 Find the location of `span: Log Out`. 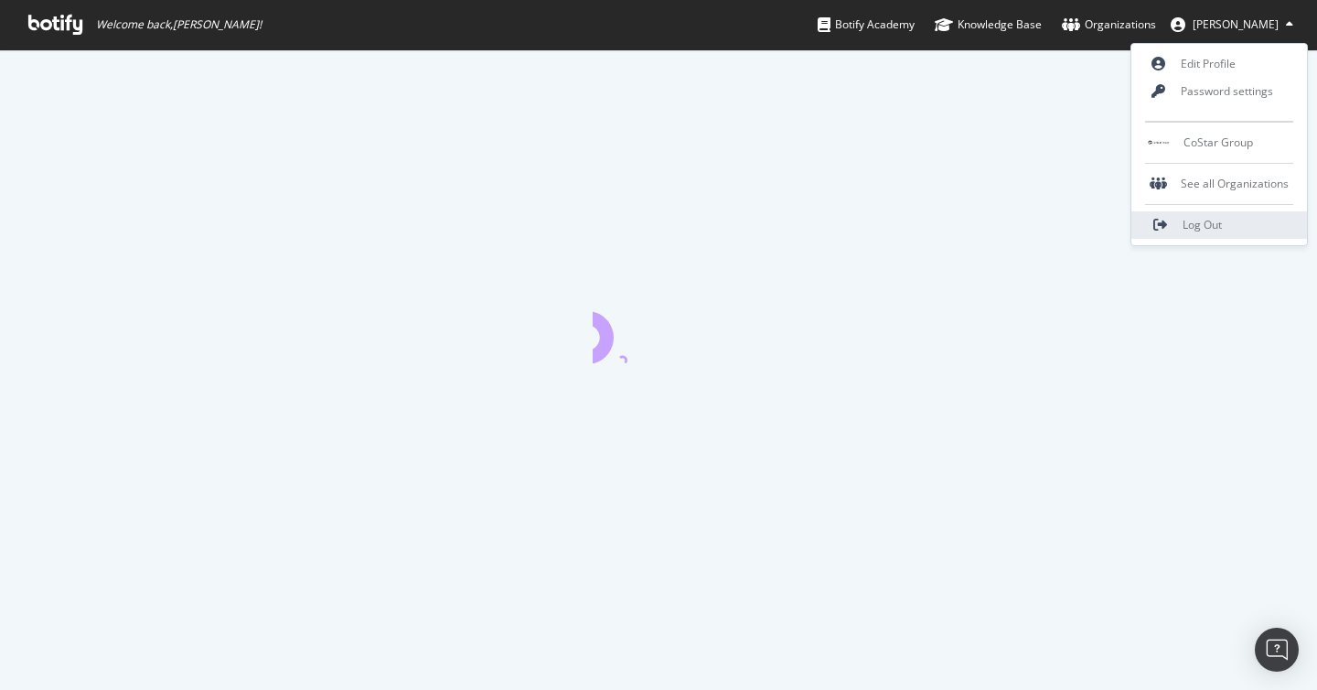

span: Log Out is located at coordinates (1202, 224).